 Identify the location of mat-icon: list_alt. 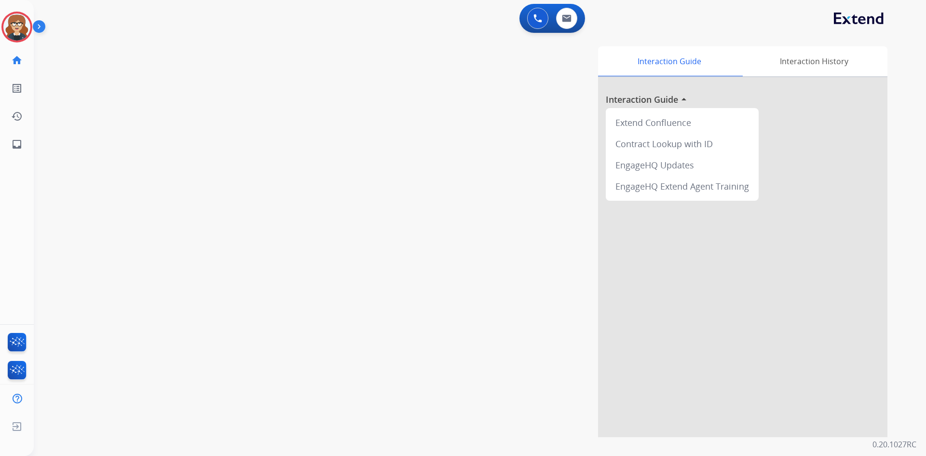
(17, 88).